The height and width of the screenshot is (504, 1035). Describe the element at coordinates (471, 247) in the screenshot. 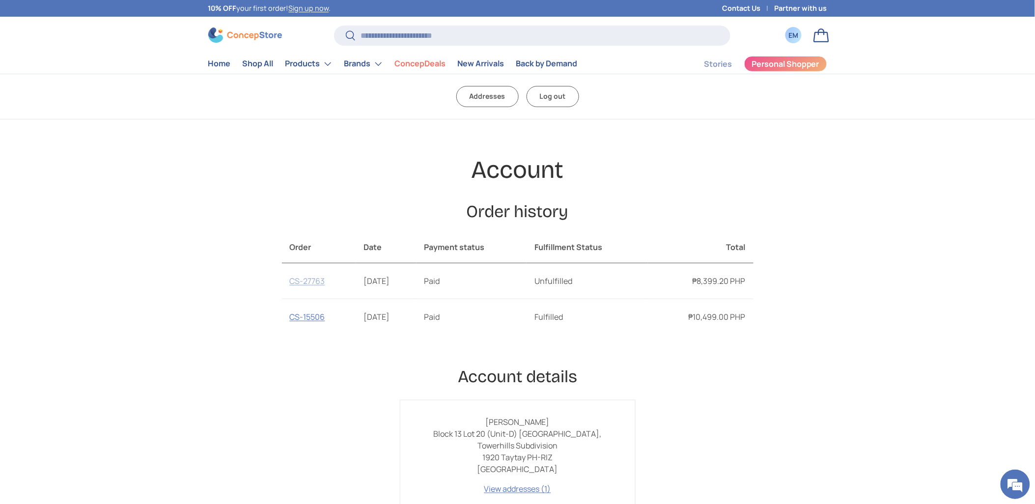

I see `th: Payment status` at that location.